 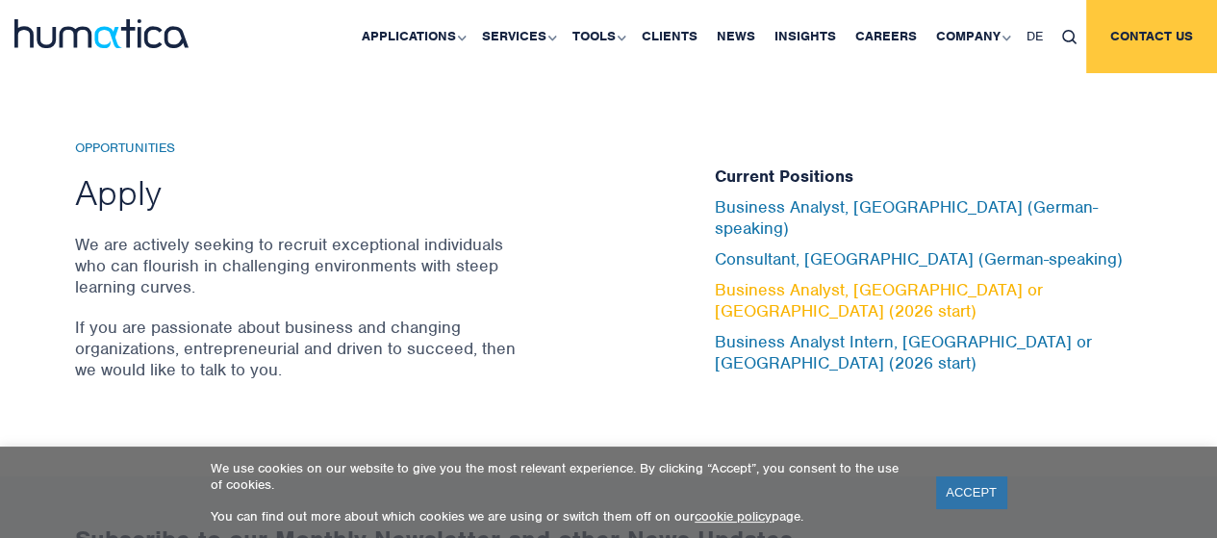 I want to click on h2: Apply, so click(x=298, y=192).